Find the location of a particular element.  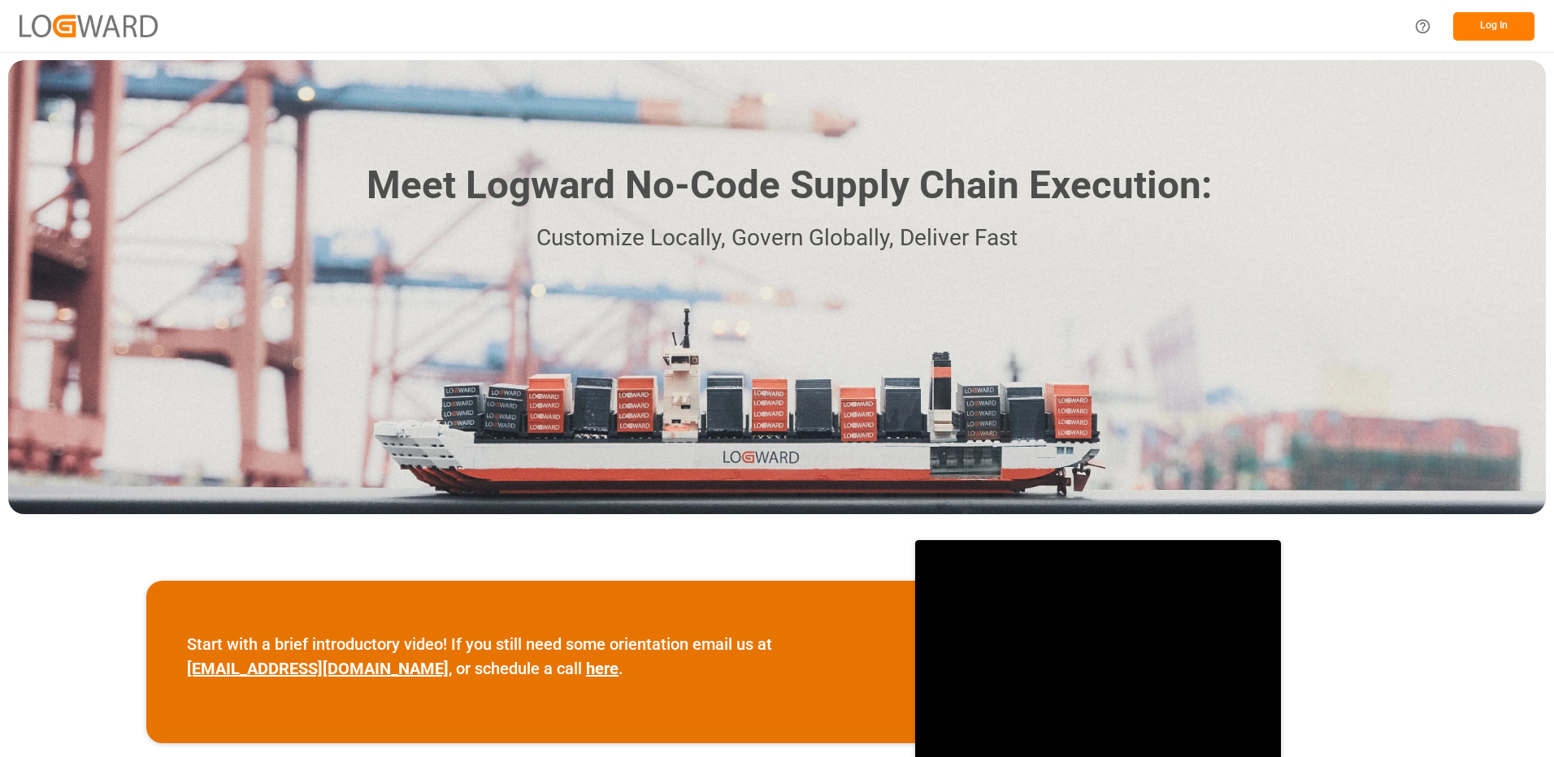

p: Customize Locally, Govern Globally, Deliver Fast is located at coordinates (777, 238).